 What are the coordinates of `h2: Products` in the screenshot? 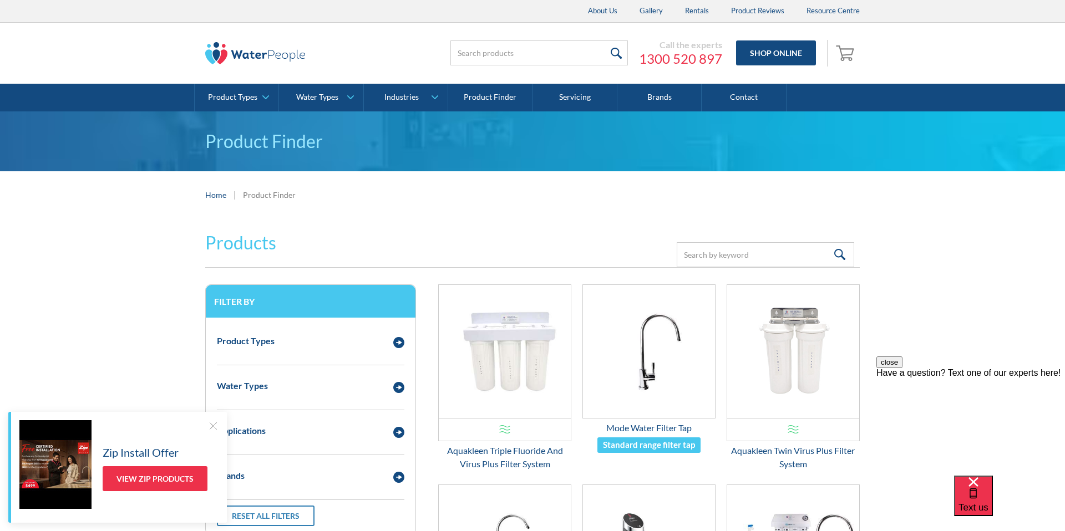 It's located at (241, 243).